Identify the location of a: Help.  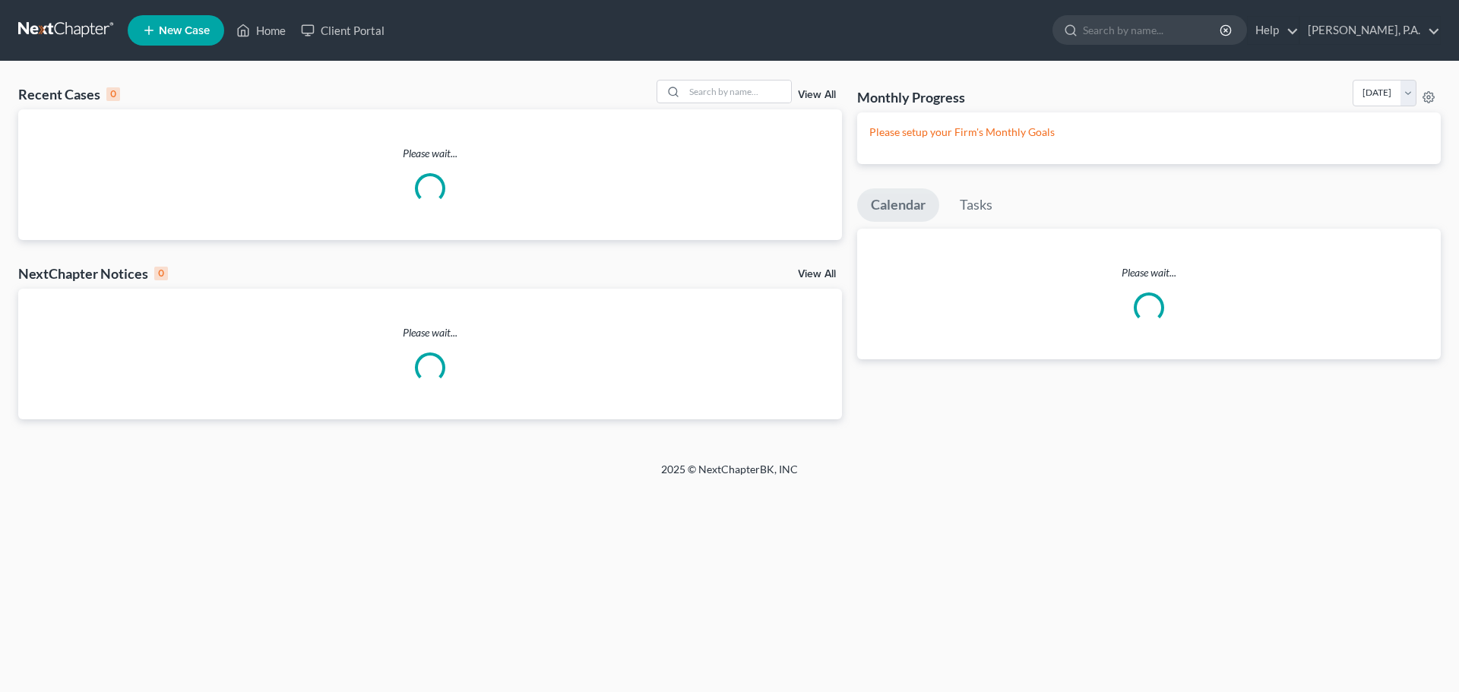
(1272, 30).